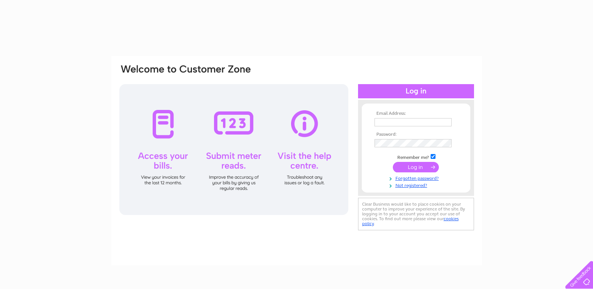 Image resolution: width=593 pixels, height=289 pixels. Describe the element at coordinates (410, 221) in the screenshot. I see `a: cookies policy` at that location.